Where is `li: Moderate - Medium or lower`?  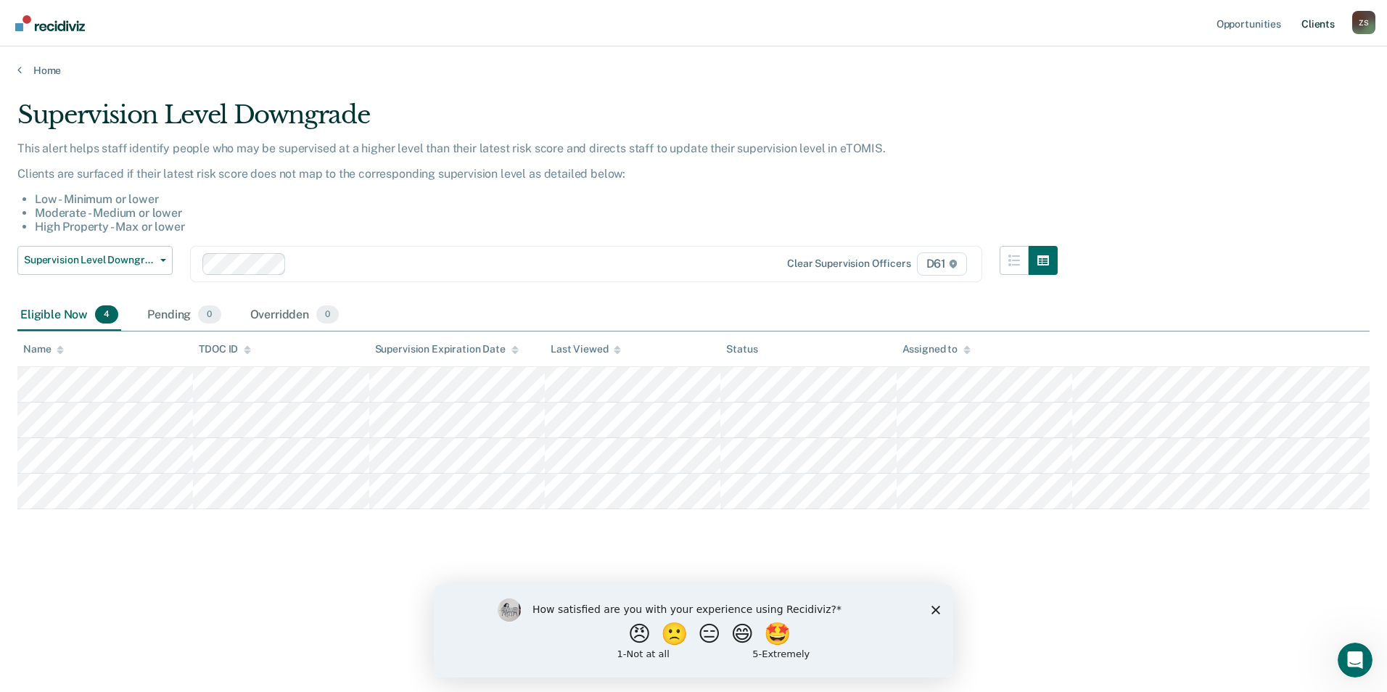
li: Moderate - Medium or lower is located at coordinates (546, 213).